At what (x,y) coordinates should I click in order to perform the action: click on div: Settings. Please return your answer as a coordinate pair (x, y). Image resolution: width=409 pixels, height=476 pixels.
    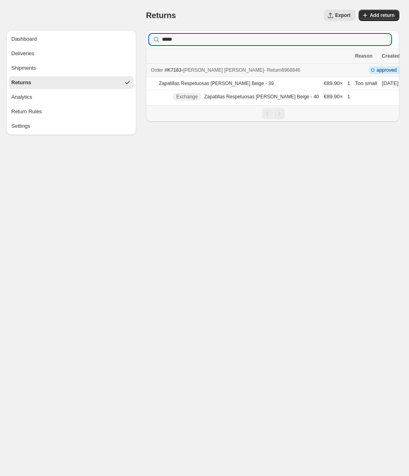
    Looking at the image, I should click on (21, 126).